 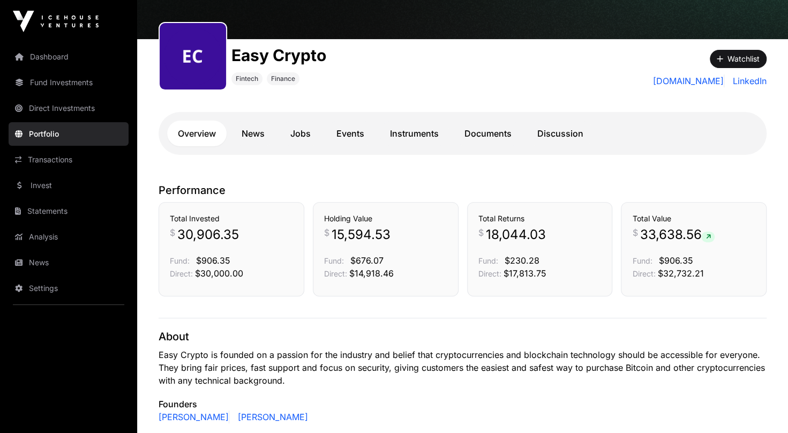 What do you see at coordinates (361, 235) in the screenshot?
I see `span: 15,594.53` at bounding box center [361, 235].